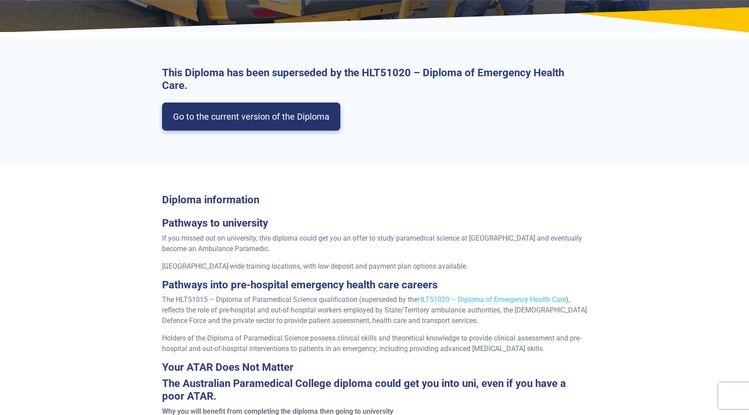 This screenshot has width=749, height=415. I want to click on h3: Pathways to university, so click(374, 223).